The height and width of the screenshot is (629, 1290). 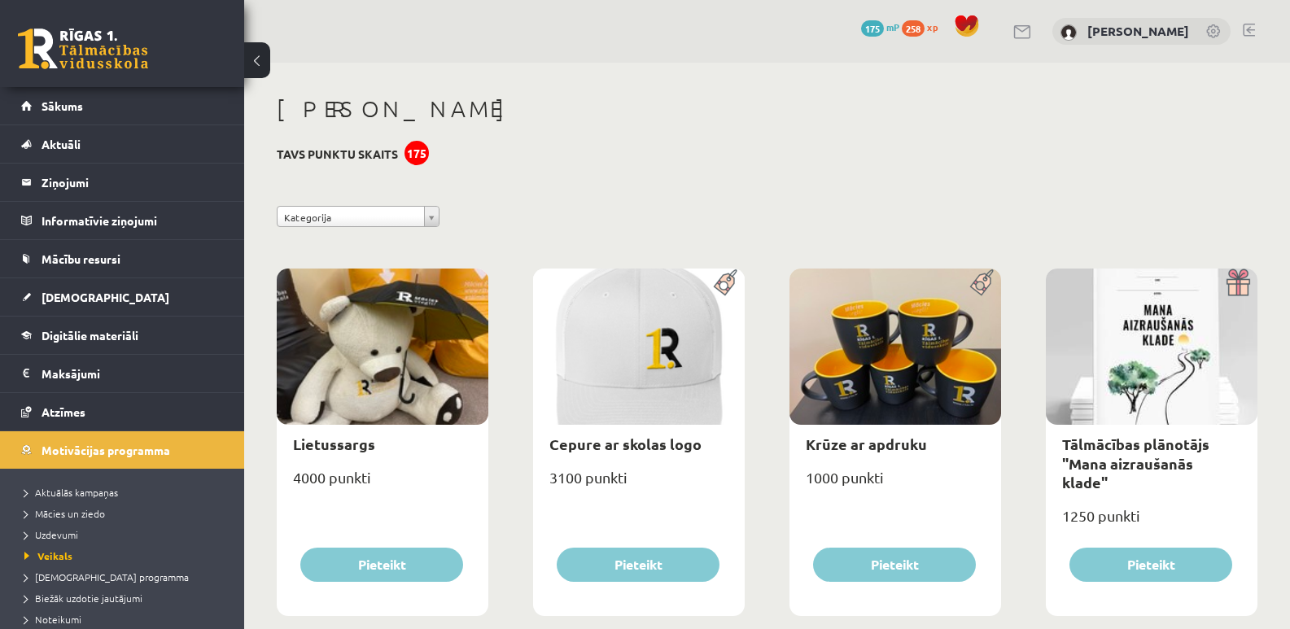 I want to click on div: 3100 punkti, so click(x=639, y=484).